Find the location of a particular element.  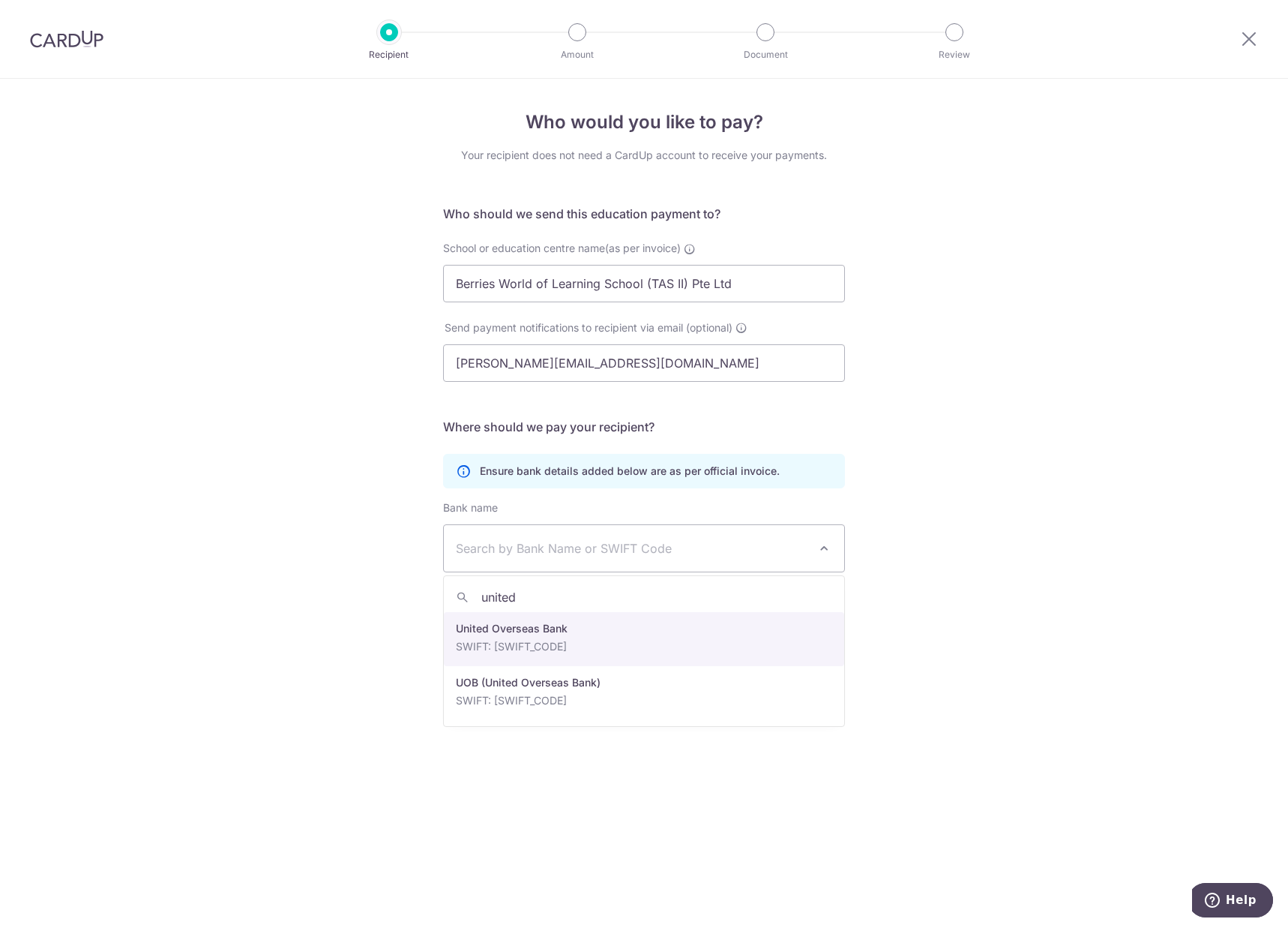

img: CardUp is located at coordinates (67, 39).